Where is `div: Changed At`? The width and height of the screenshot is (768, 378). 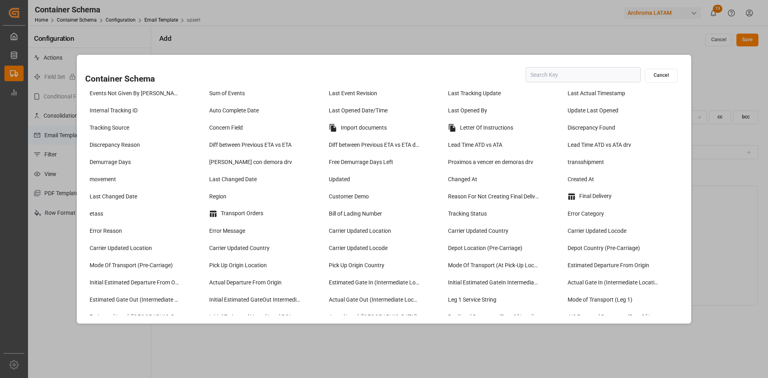
div: Changed At is located at coordinates (494, 179).